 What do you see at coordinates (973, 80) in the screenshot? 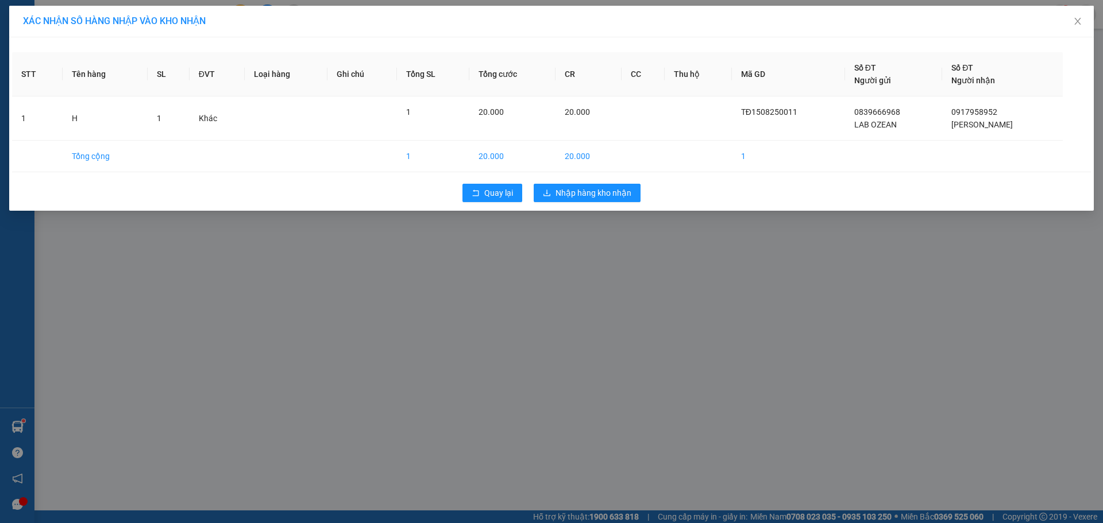
I see `span: Người nhận` at bounding box center [973, 80].